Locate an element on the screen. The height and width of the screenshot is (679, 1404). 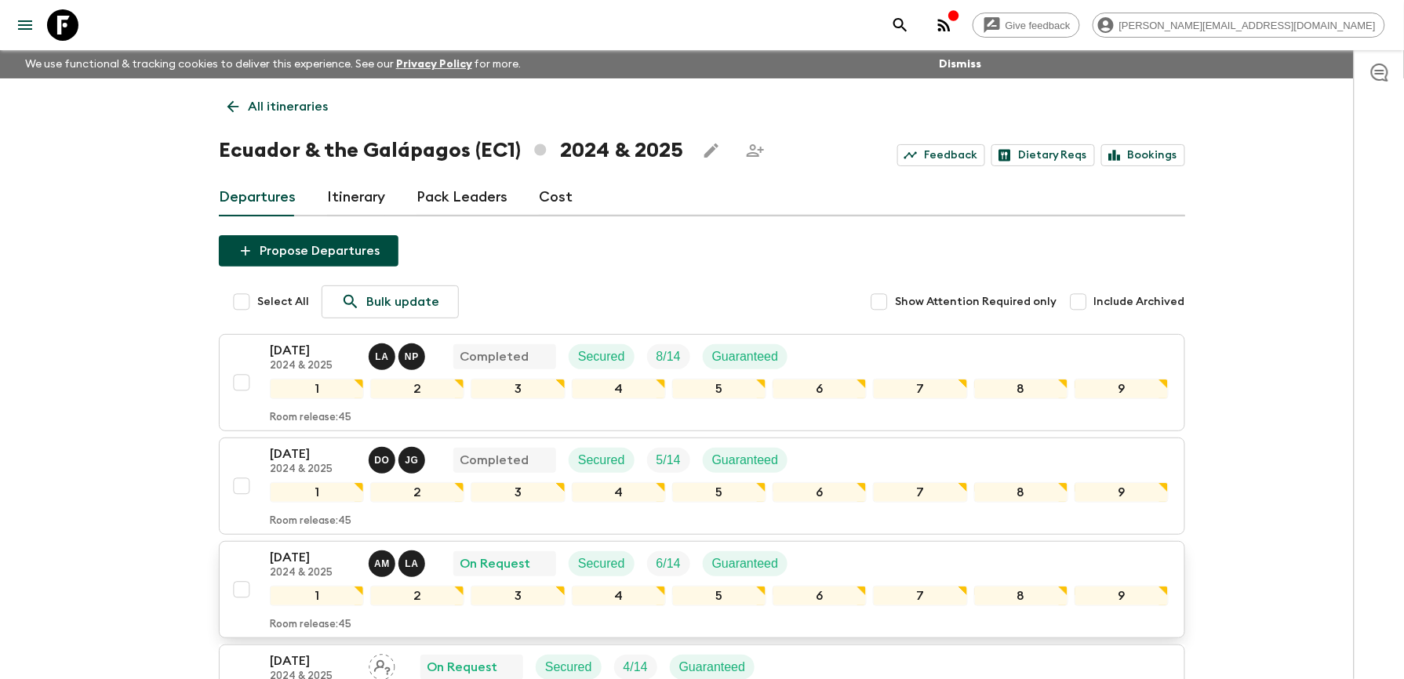
p: All itineraries is located at coordinates (288, 107).